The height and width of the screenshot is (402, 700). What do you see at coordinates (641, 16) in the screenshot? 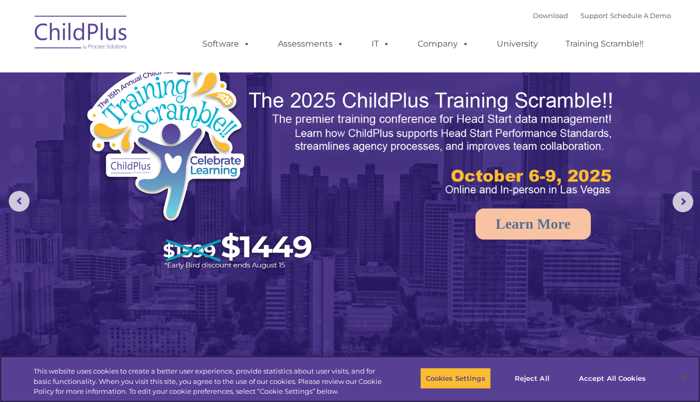
I see `a: Schedule A Demo` at bounding box center [641, 16].